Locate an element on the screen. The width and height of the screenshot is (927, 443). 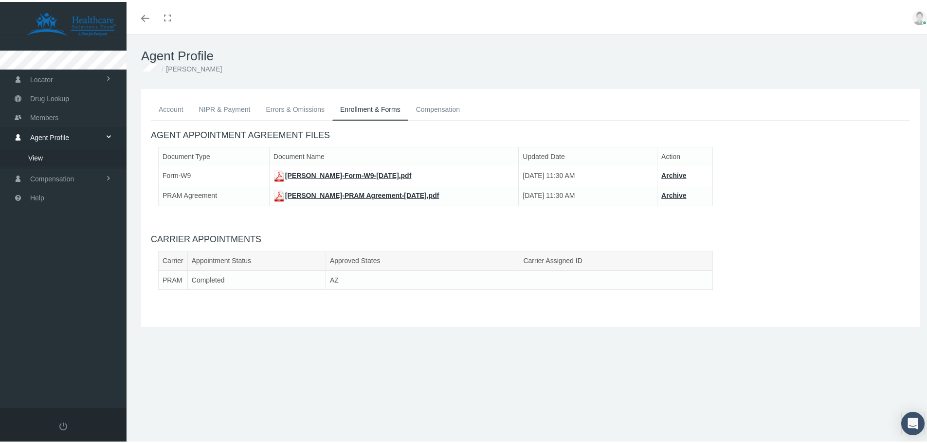
th: Document Name is located at coordinates (394, 154).